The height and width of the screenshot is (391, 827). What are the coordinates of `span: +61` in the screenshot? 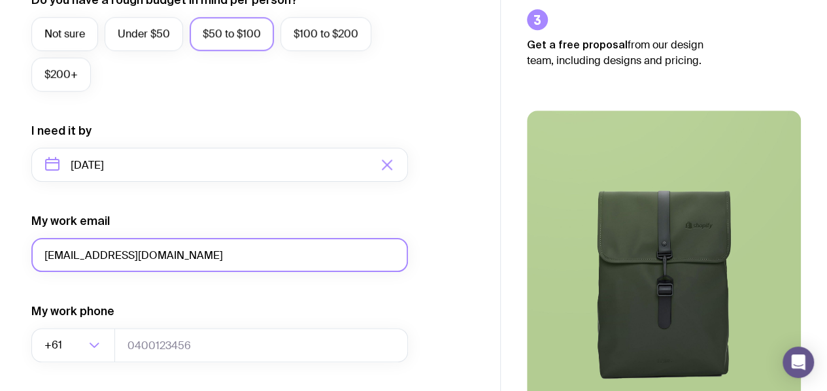 It's located at (54, 345).